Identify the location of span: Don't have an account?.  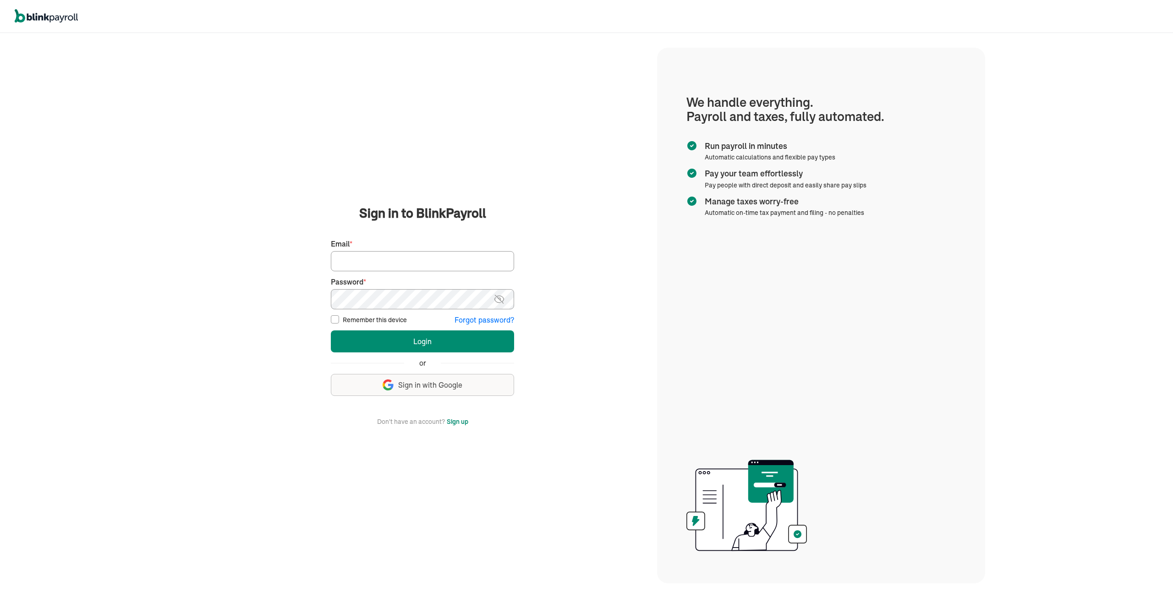
(411, 422).